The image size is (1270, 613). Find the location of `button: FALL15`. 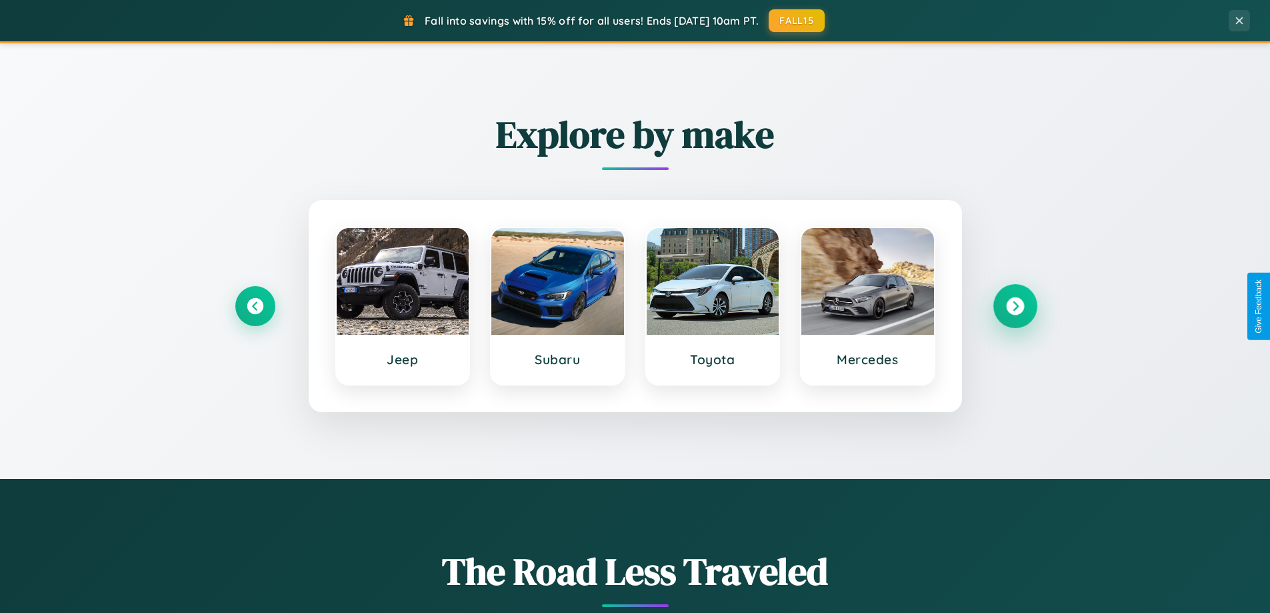

button: FALL15 is located at coordinates (797, 21).